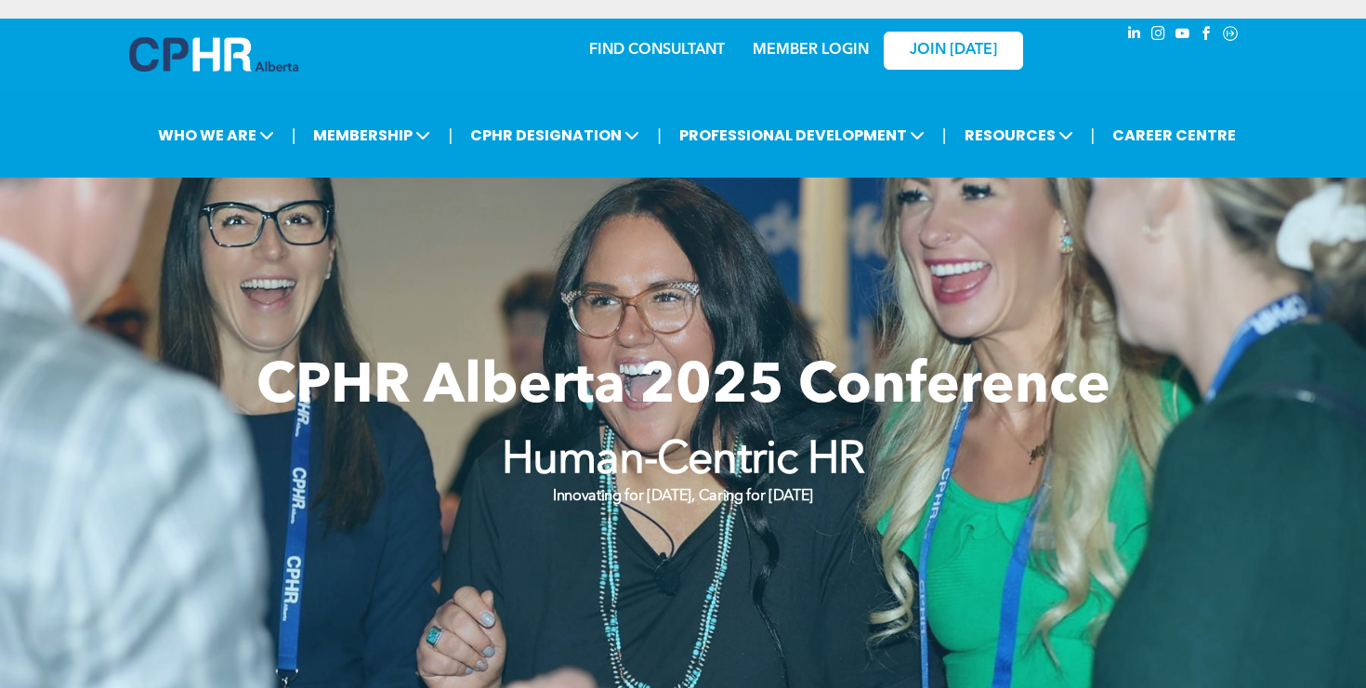  I want to click on a: linkedin, so click(1134, 35).